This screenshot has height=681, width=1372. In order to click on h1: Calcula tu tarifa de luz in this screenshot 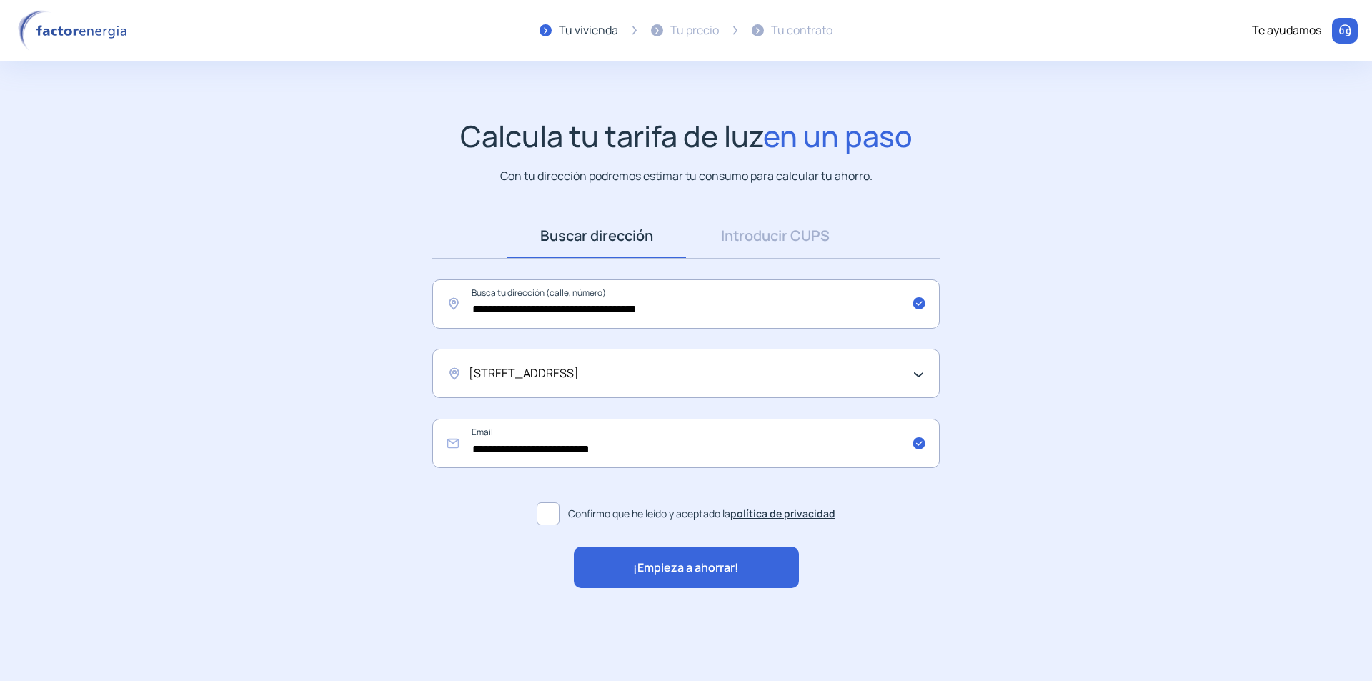, I will do `click(686, 136)`.